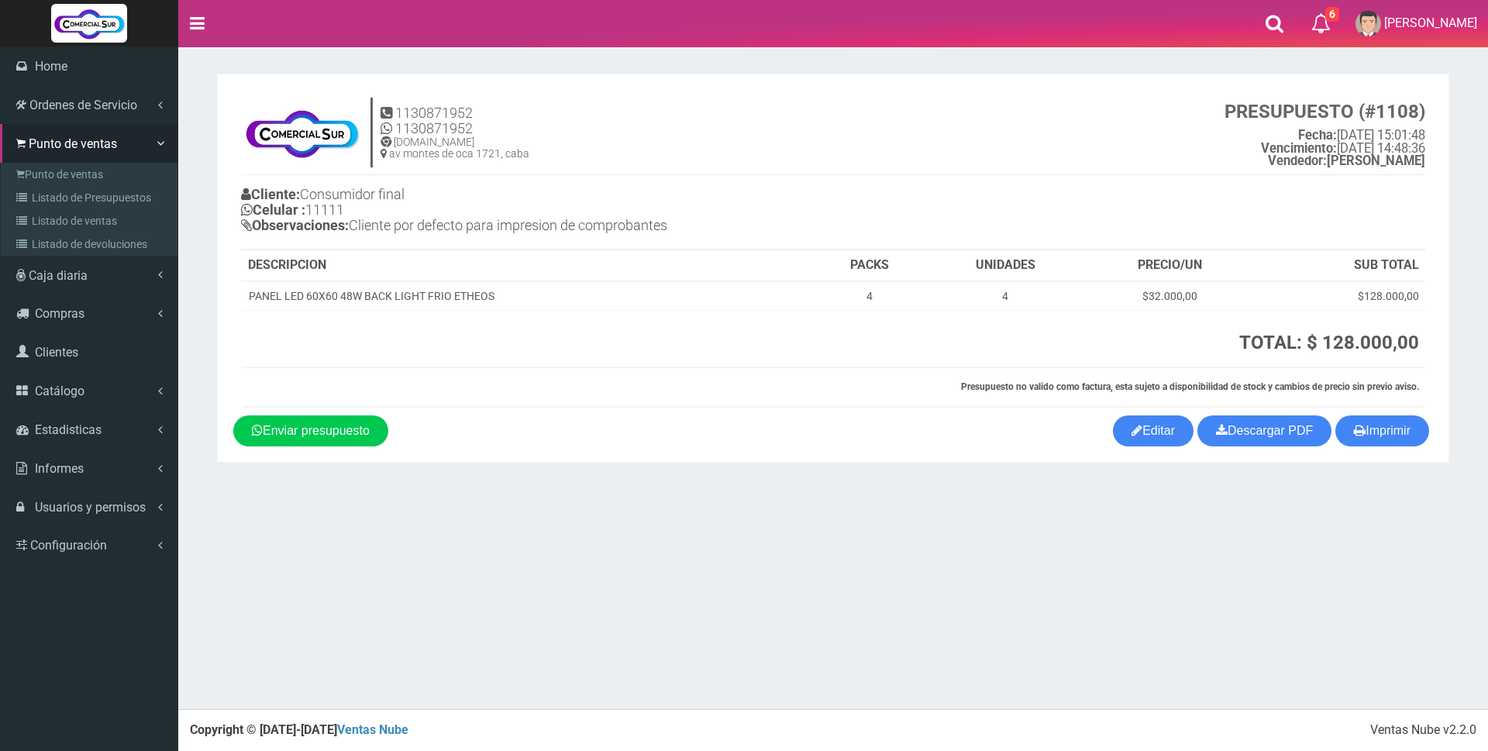  Describe the element at coordinates (527, 296) in the screenshot. I see `td: PANEL LED 60X60 48W BACK LIGHT FRIO ETHEOS` at that location.